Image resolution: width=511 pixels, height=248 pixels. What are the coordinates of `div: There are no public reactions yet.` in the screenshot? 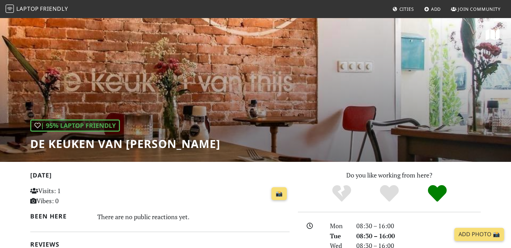 It's located at (194, 217).